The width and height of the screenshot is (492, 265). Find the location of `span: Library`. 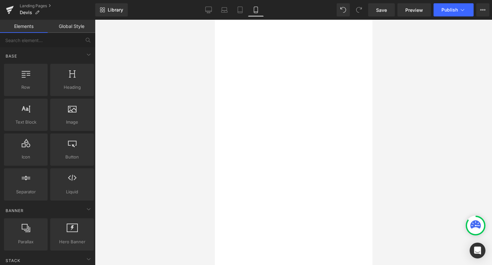

span: Library is located at coordinates (115, 10).